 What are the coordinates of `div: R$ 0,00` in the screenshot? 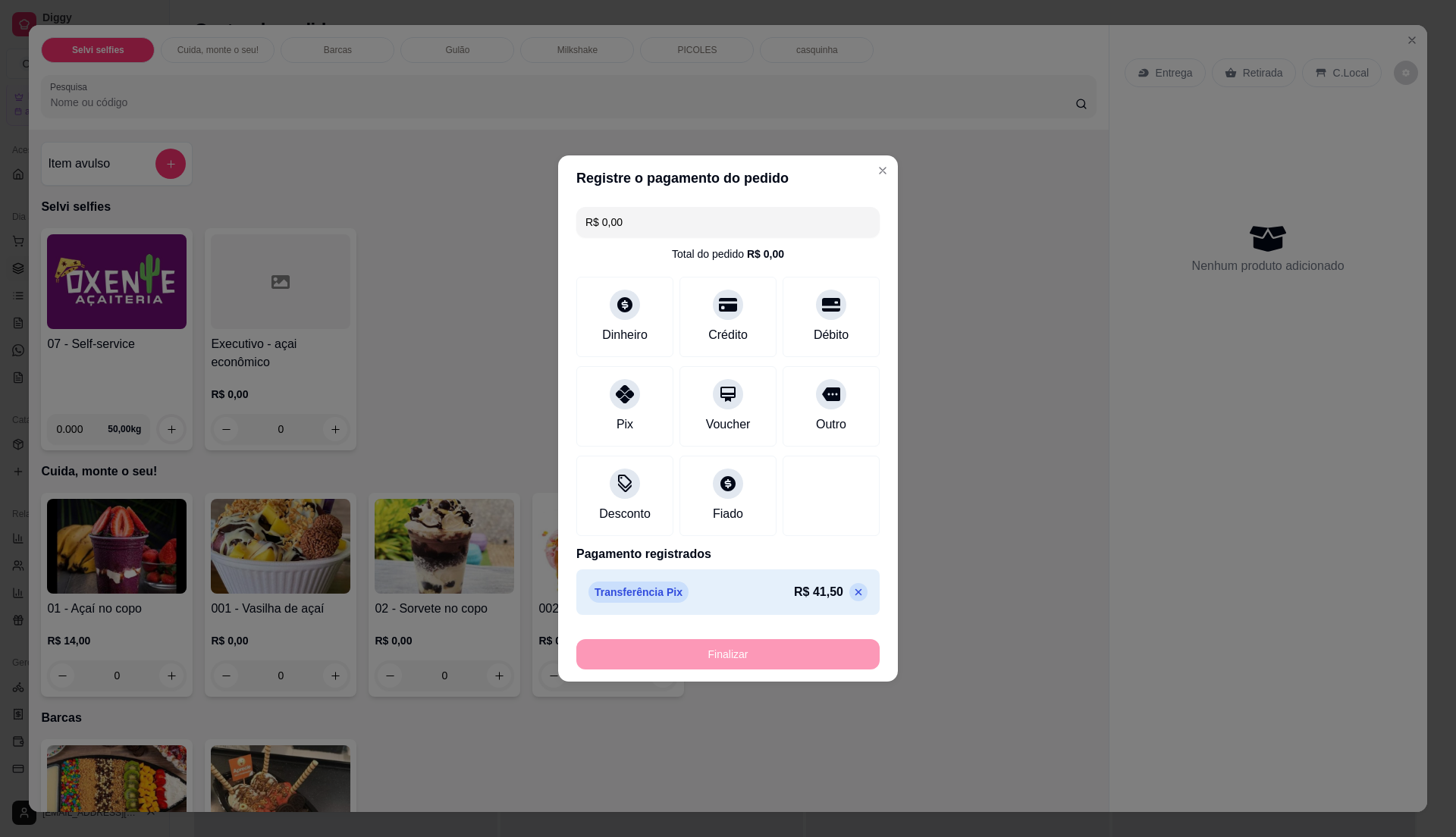 It's located at (765, 254).